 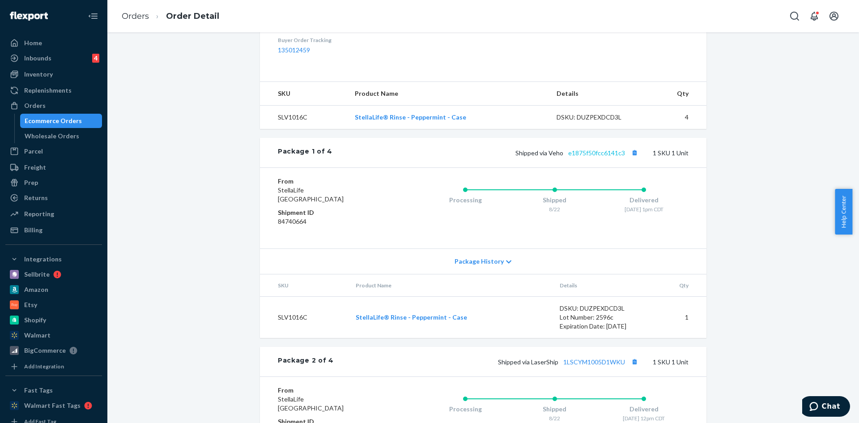 I want to click on div: Fast Tags, so click(x=38, y=390).